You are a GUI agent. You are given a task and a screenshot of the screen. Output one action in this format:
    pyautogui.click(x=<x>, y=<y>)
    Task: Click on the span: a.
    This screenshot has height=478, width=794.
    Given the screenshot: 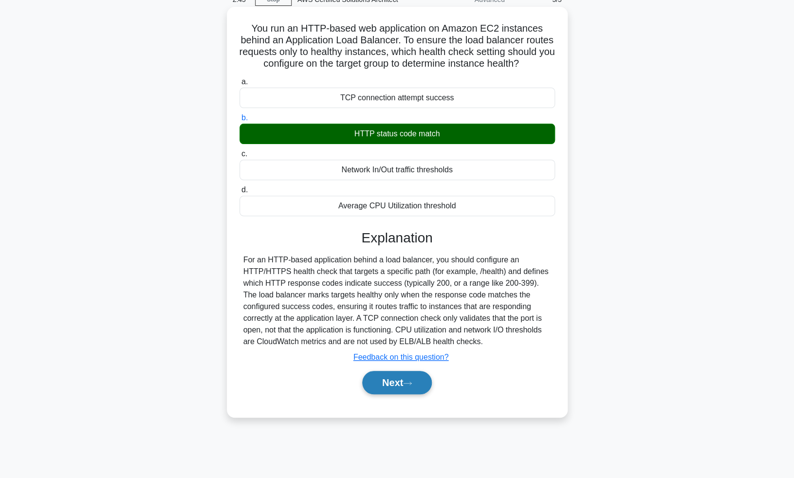 What is the action you would take?
    pyautogui.click(x=244, y=81)
    